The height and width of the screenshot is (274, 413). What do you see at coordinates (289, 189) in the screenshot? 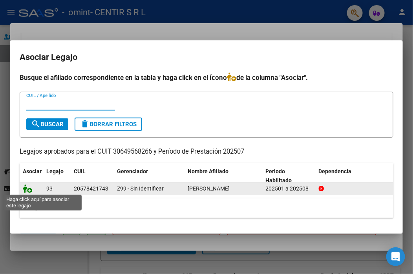
I see `div: 202501 a 202508` at bounding box center [289, 189].